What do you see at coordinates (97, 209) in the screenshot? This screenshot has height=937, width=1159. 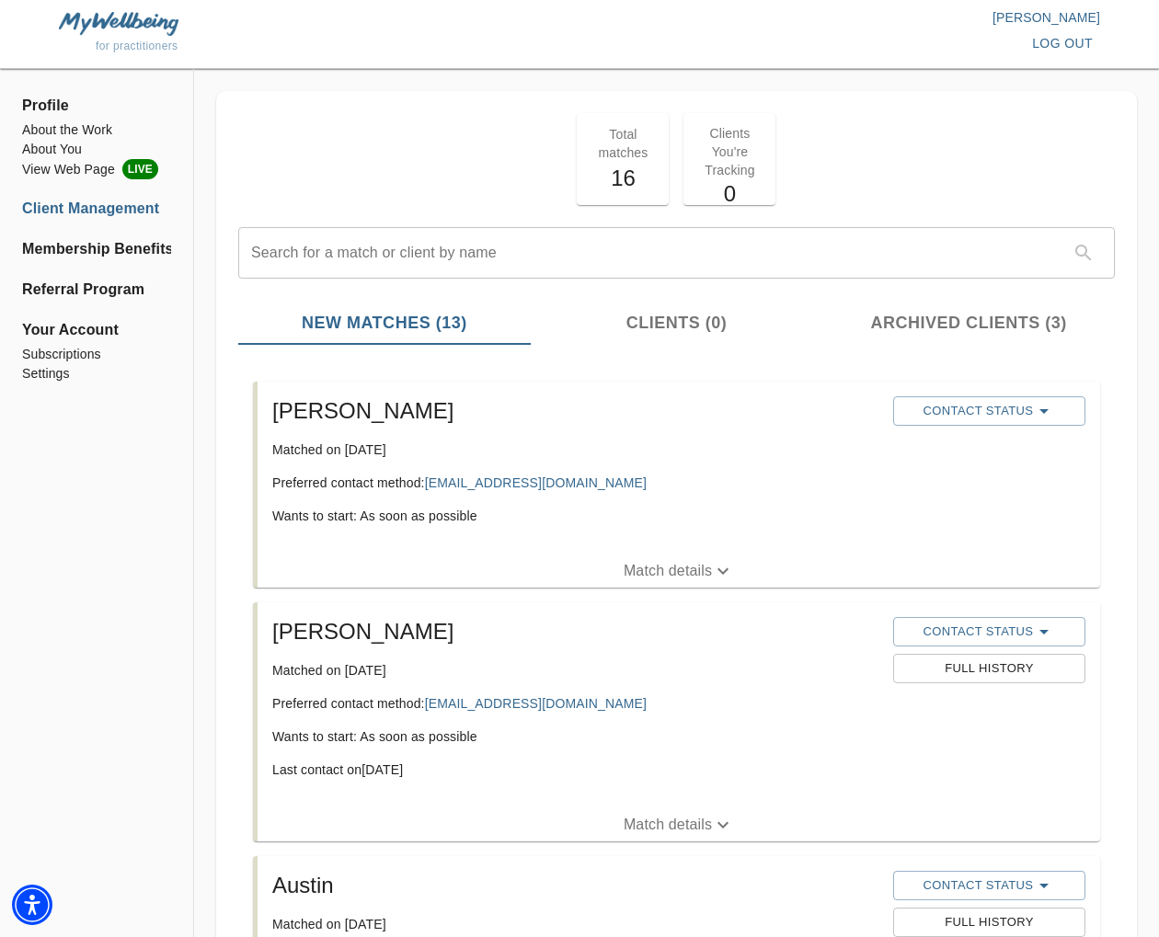 I see `a: Client Management` at bounding box center [97, 209].